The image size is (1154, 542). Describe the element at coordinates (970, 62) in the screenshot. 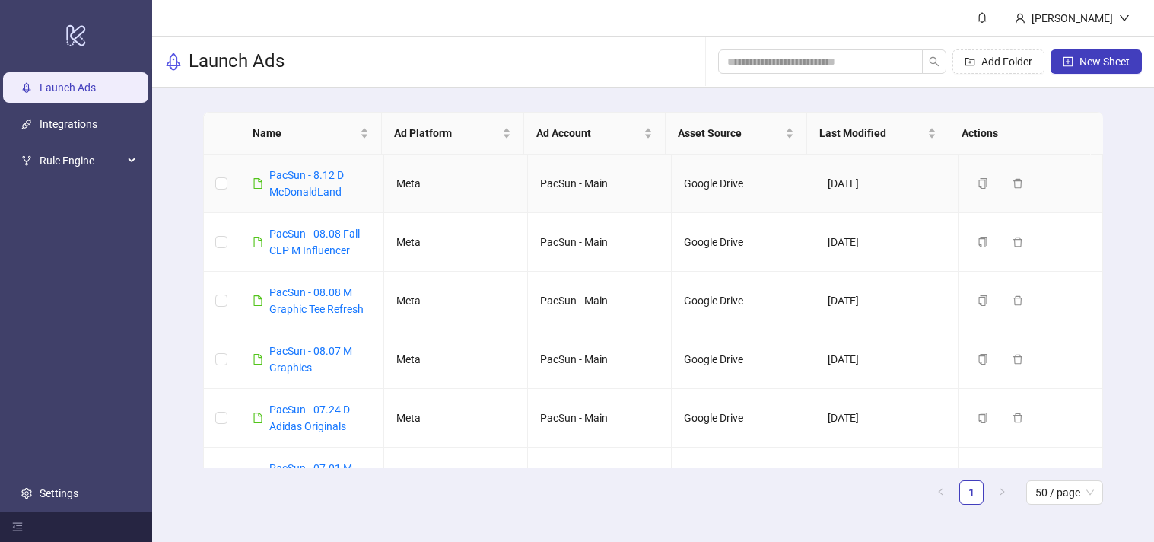

I see `span: folder-add` at that location.